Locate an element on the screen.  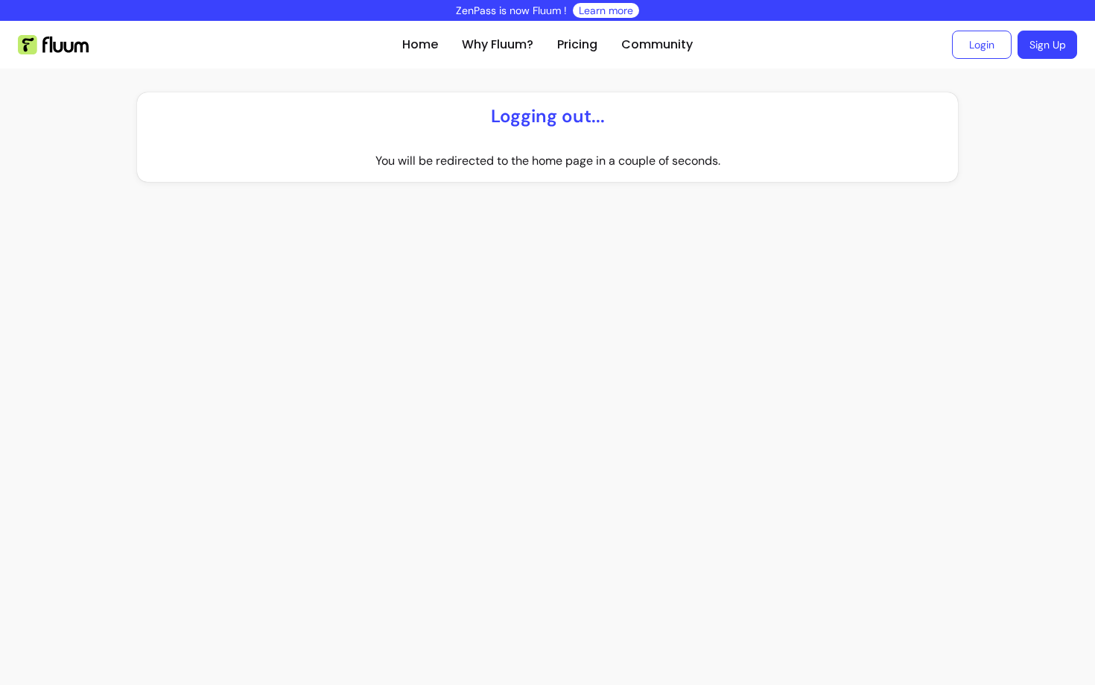
a: Home is located at coordinates (420, 45).